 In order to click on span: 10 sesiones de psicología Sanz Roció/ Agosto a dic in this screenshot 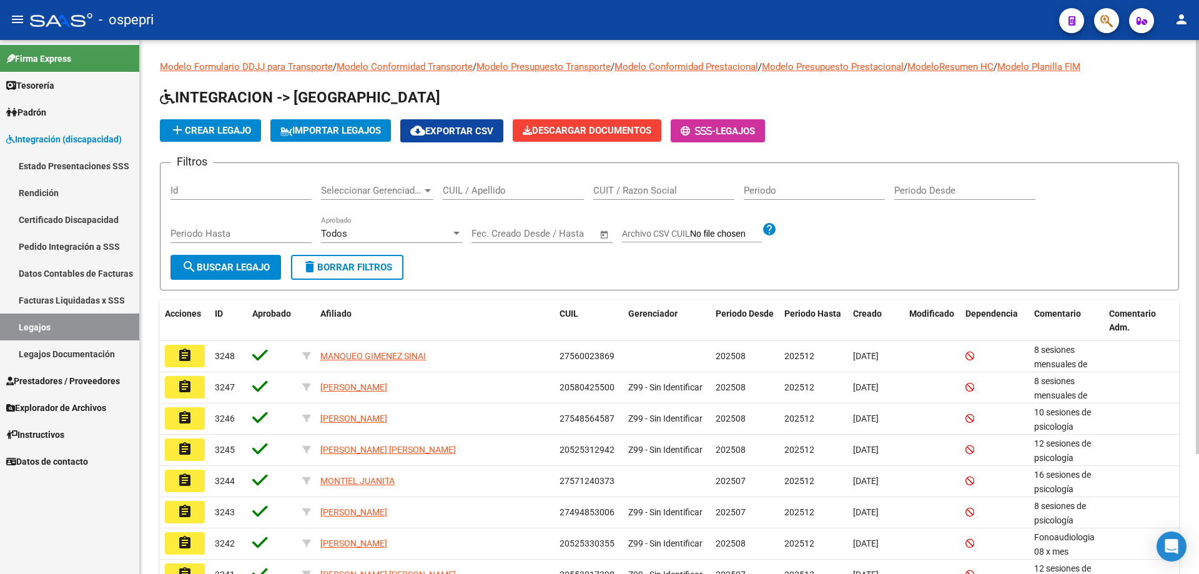, I will do `click(1069, 433)`.